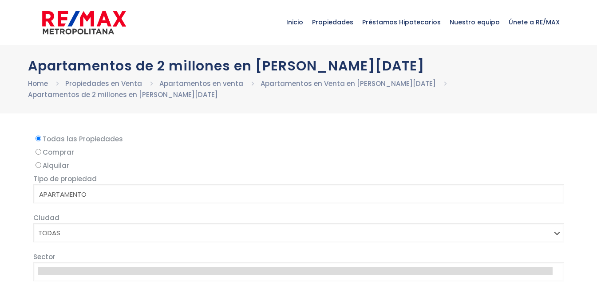 Image resolution: width=597 pixels, height=284 pixels. I want to click on input: Alquilar, so click(38, 165).